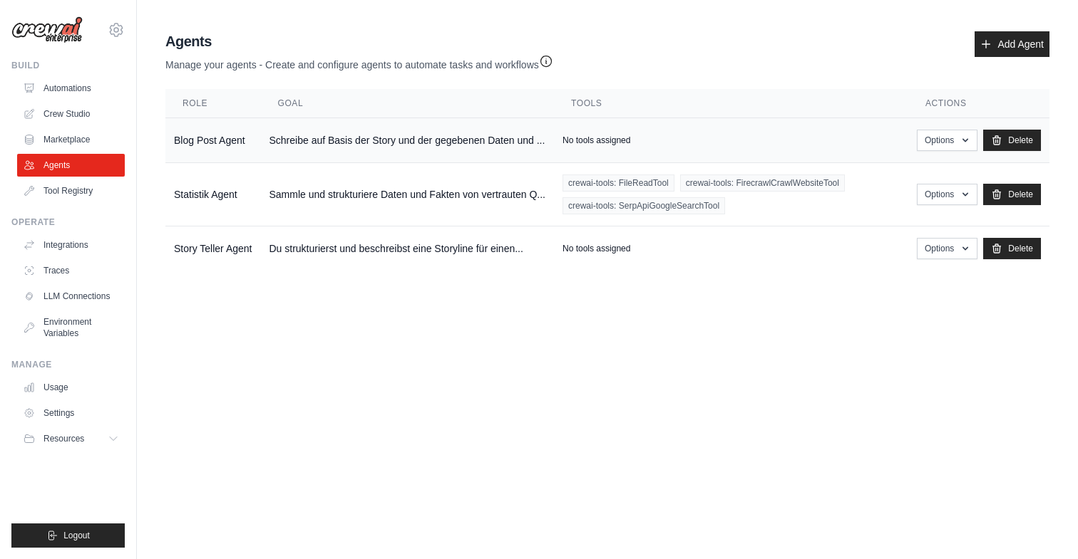 The image size is (1078, 559). What do you see at coordinates (407, 249) in the screenshot?
I see `td: Du strukturierst und beschreibst eine Storyline für einen...` at bounding box center [407, 249].